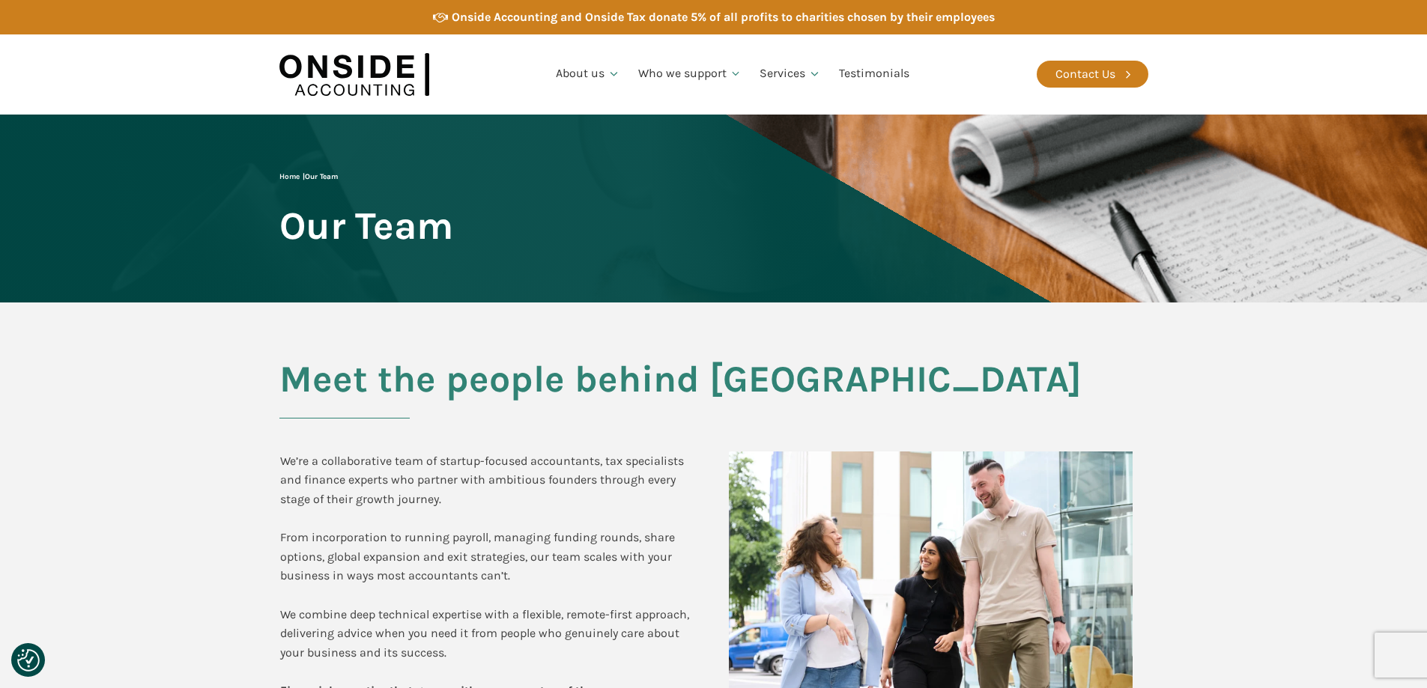 The width and height of the screenshot is (1427, 688). Describe the element at coordinates (28, 661) in the screenshot. I see `img: Revisit consent button` at that location.